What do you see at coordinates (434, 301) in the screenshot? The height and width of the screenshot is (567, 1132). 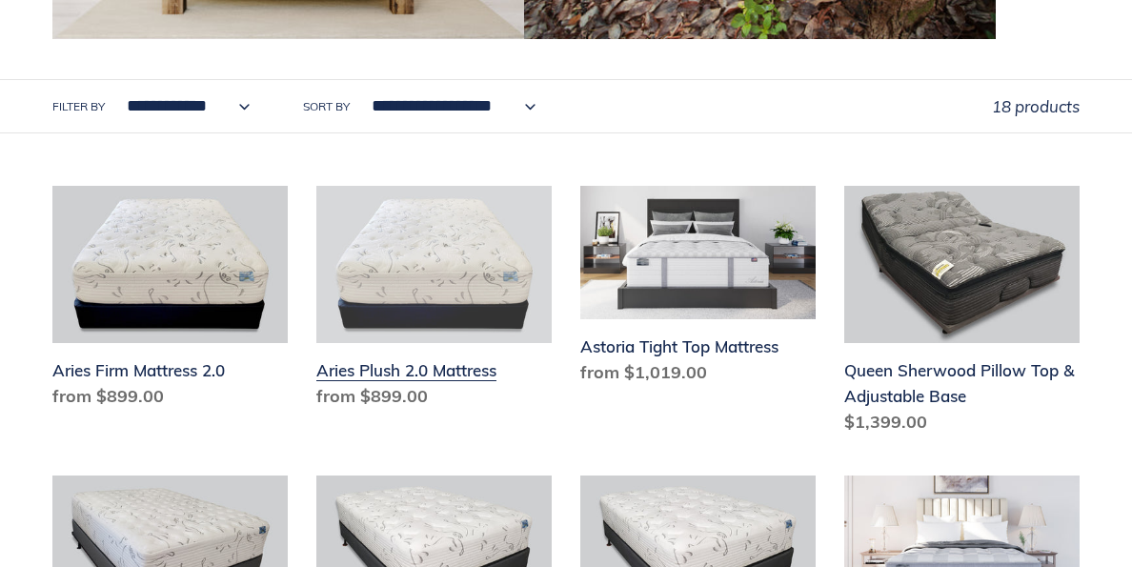 I see `a: Aries Plush 2.0 Mattress` at bounding box center [434, 301].